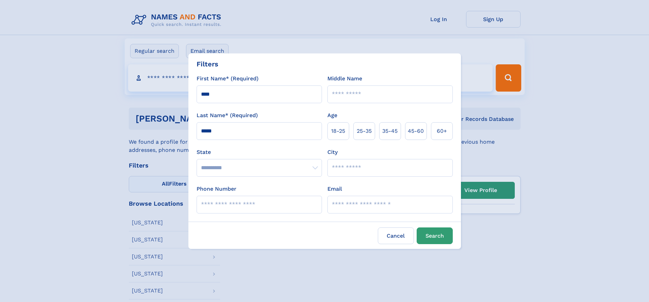  What do you see at coordinates (216, 189) in the screenshot?
I see `label: Phone Number` at bounding box center [216, 189].